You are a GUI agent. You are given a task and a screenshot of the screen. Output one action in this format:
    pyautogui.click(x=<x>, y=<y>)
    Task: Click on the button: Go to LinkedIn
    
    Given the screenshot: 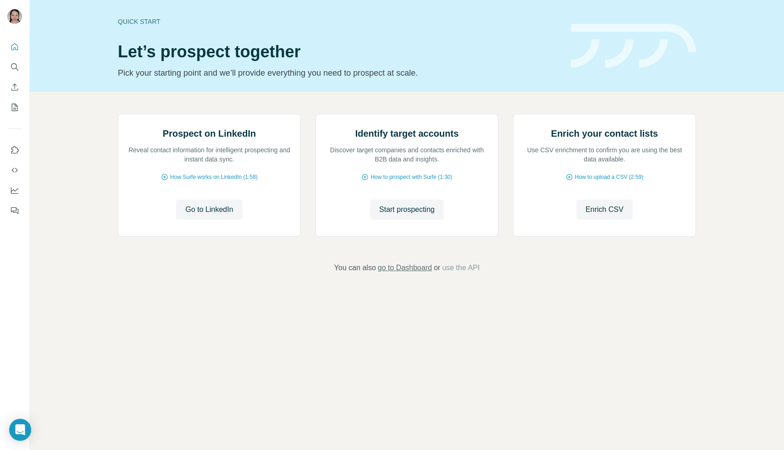 What is the action you would take?
    pyautogui.click(x=209, y=210)
    